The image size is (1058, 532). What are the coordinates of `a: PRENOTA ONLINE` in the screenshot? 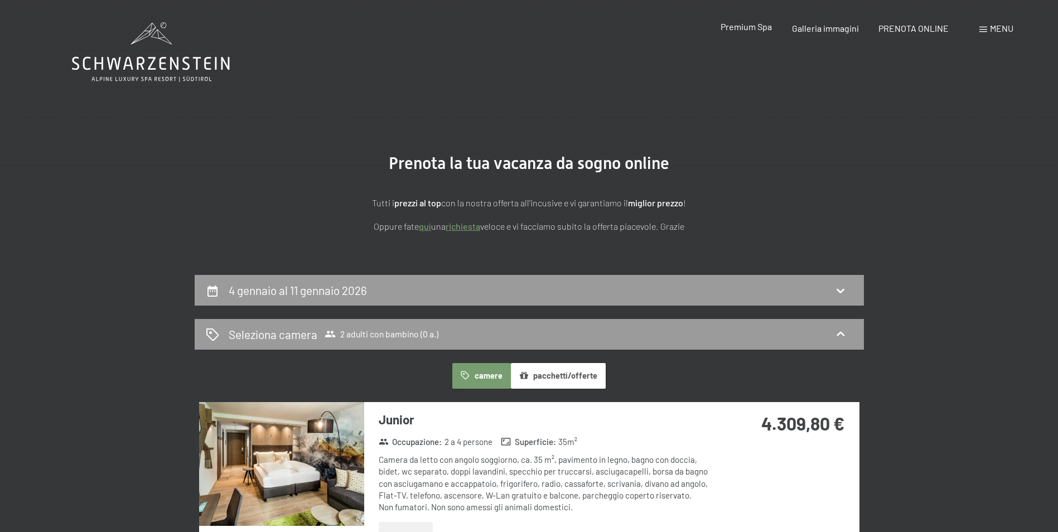 It's located at (914, 28).